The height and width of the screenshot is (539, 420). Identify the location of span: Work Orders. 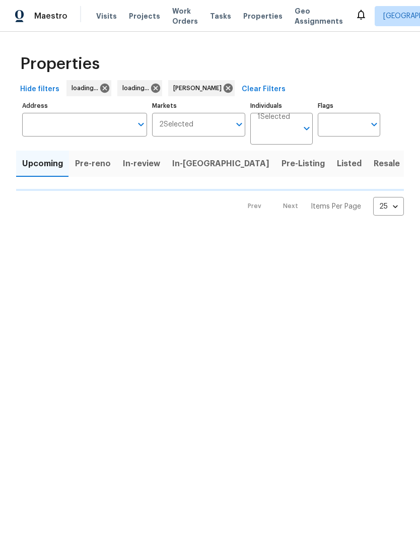
(185, 16).